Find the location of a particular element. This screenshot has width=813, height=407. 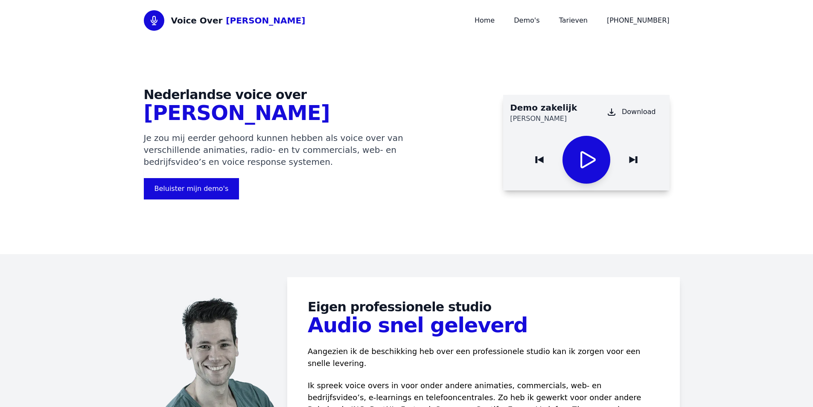

span: Nederlandse voice over is located at coordinates (287, 95).